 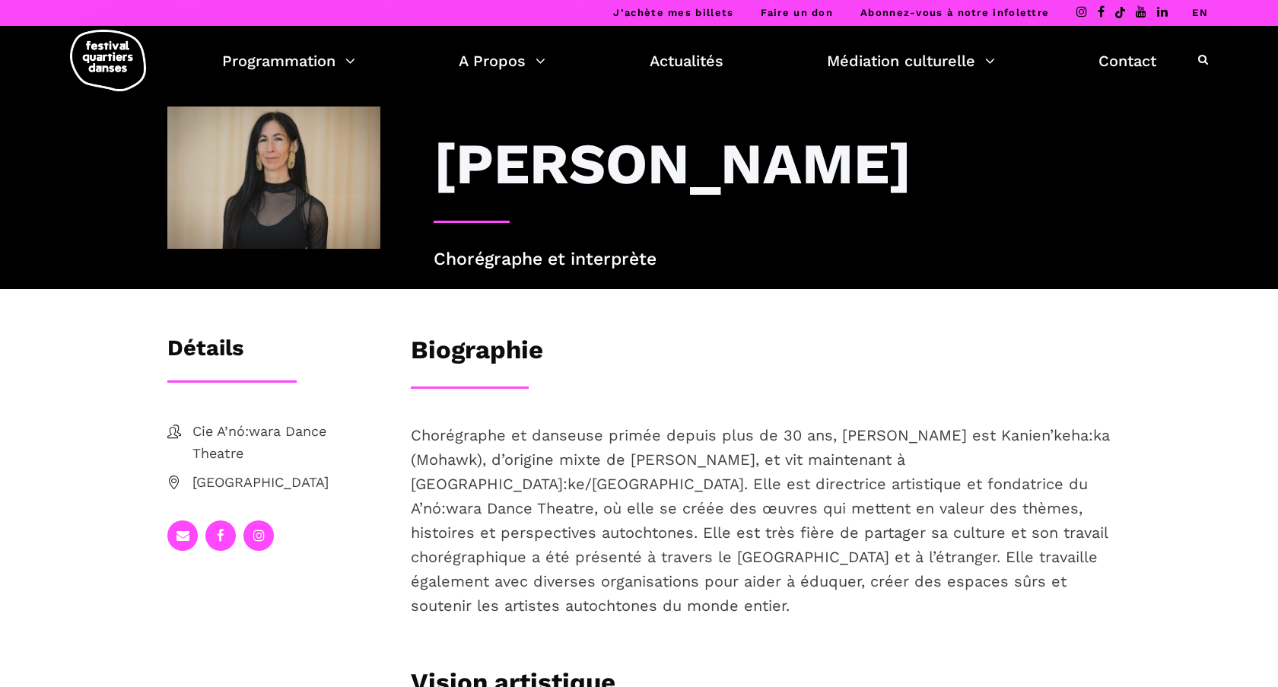 I want to click on h3: Biographie, so click(x=477, y=354).